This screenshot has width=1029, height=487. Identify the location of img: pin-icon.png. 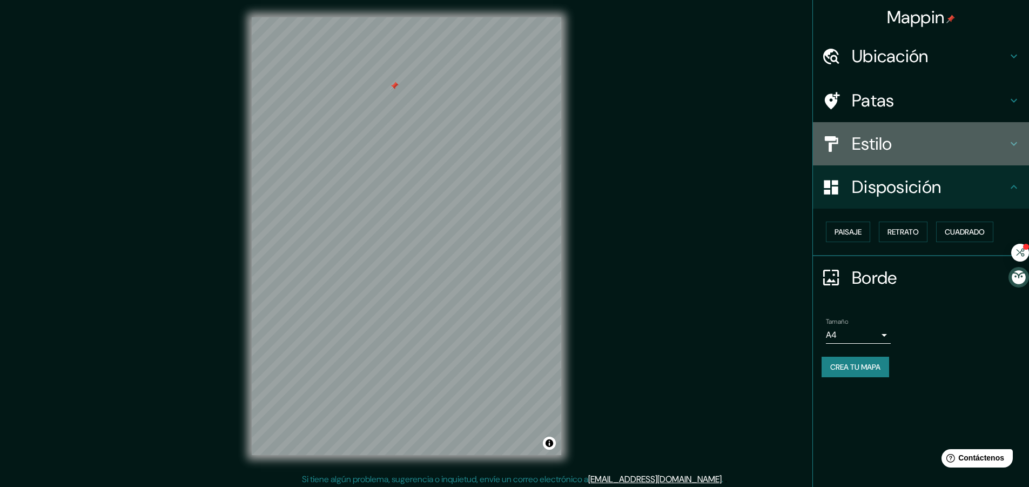
(951, 19).